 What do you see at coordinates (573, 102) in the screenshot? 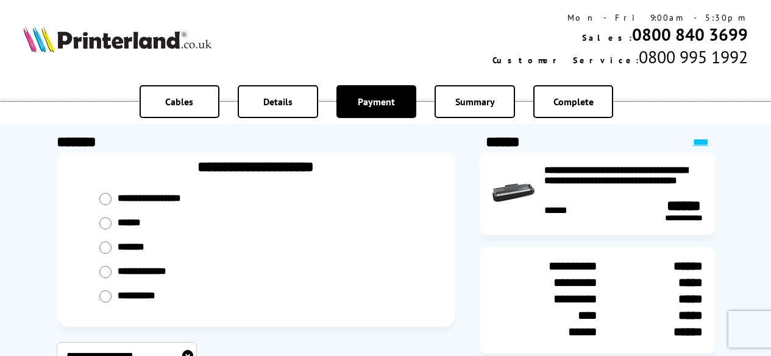
I see `span: Complete` at bounding box center [573, 102].